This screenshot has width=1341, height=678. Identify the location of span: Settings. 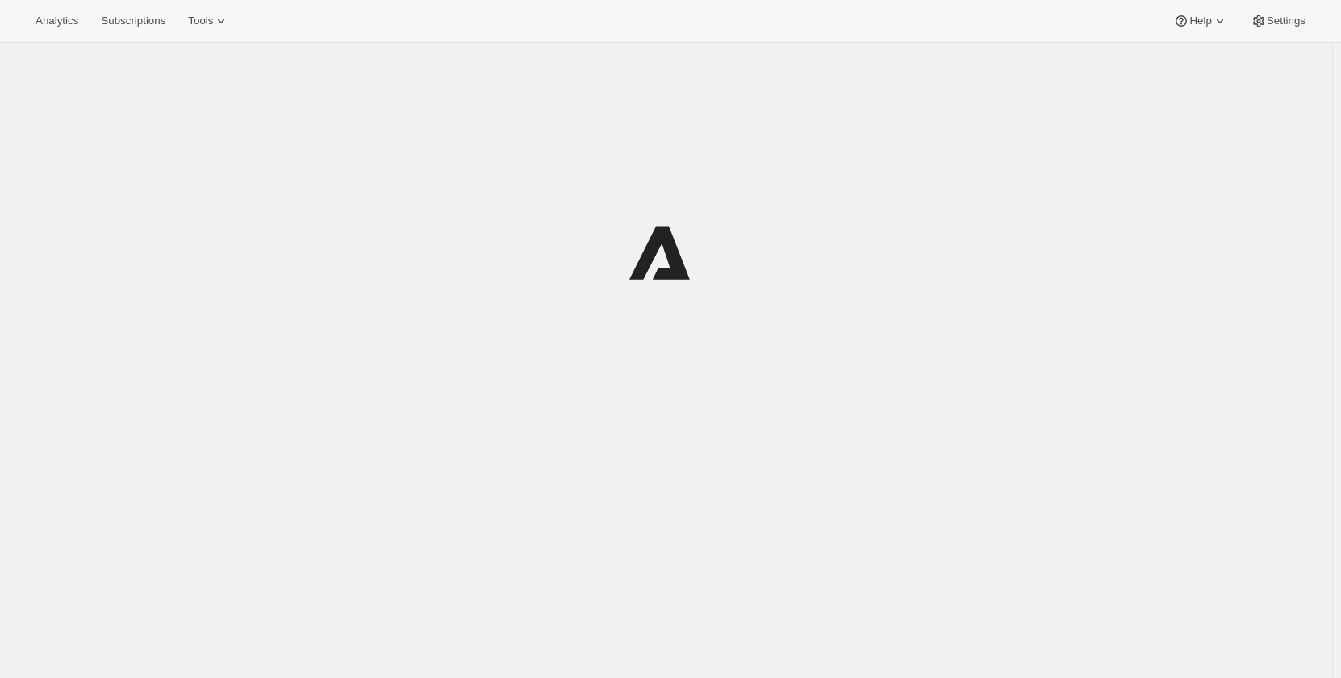
(1286, 21).